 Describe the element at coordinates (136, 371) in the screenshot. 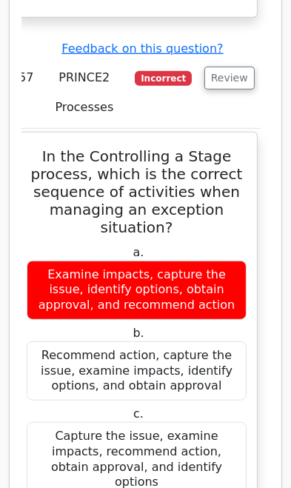

I see `div: Recommend action, capture the issue, examine impacts, identify options, and obtain approval` at that location.